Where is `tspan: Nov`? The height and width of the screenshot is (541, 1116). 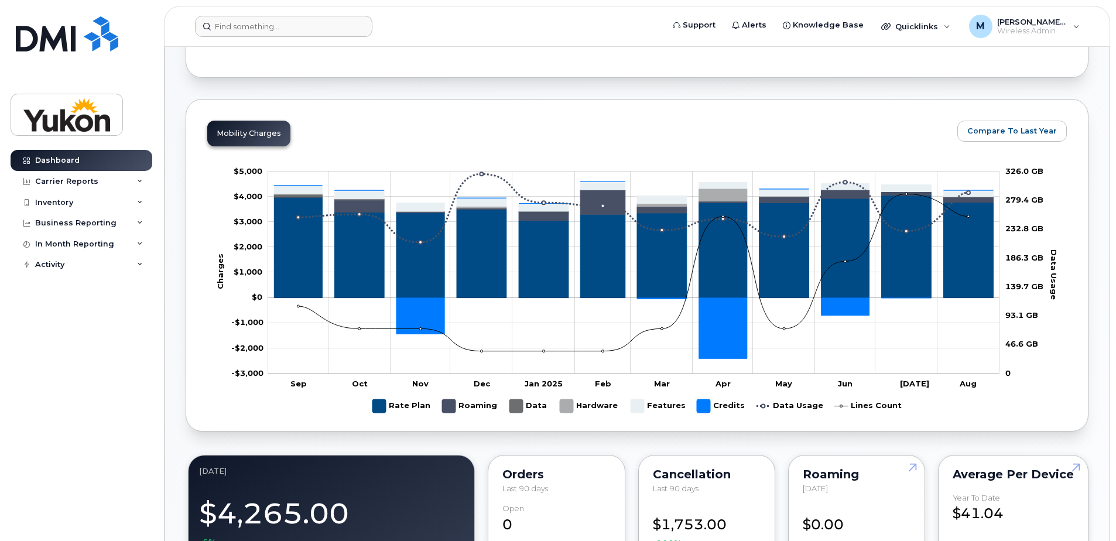
tspan: Nov is located at coordinates (420, 383).